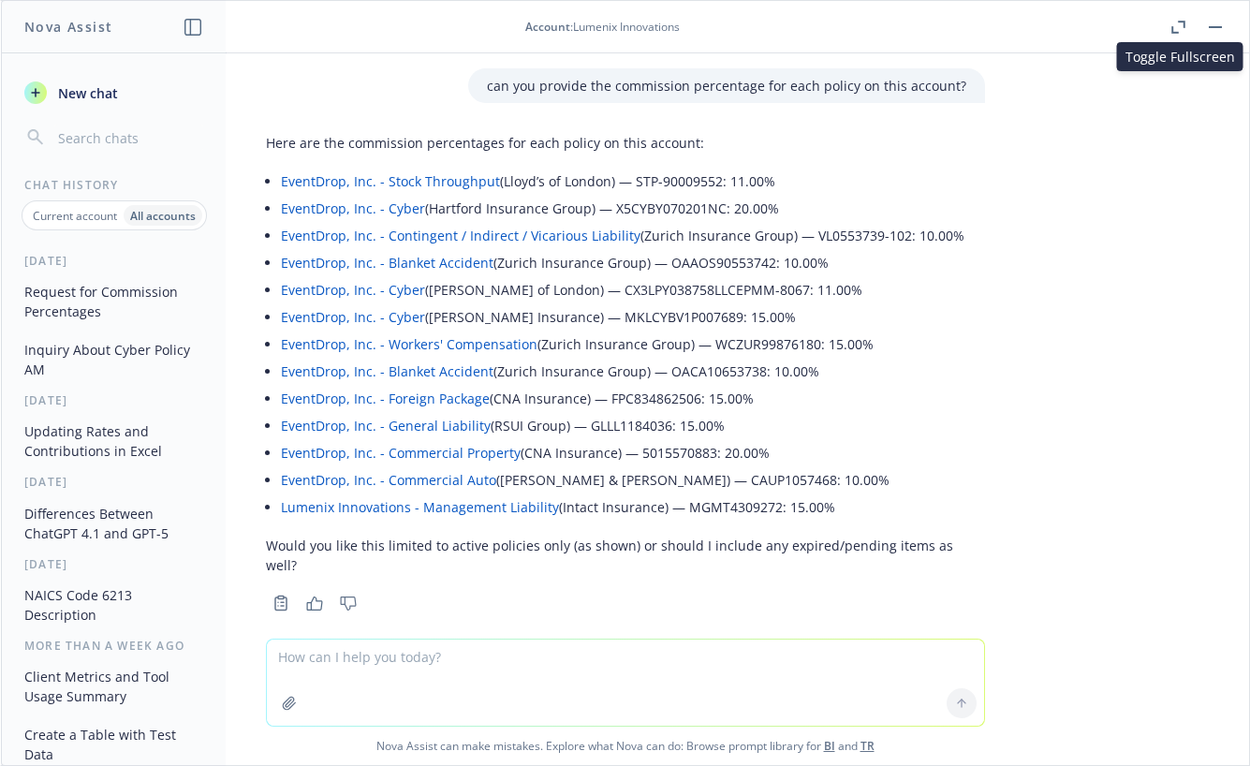 This screenshot has width=1250, height=766. Describe the element at coordinates (390, 181) in the screenshot. I see `a: EventDrop, Inc. - Stock Throughput` at that location.